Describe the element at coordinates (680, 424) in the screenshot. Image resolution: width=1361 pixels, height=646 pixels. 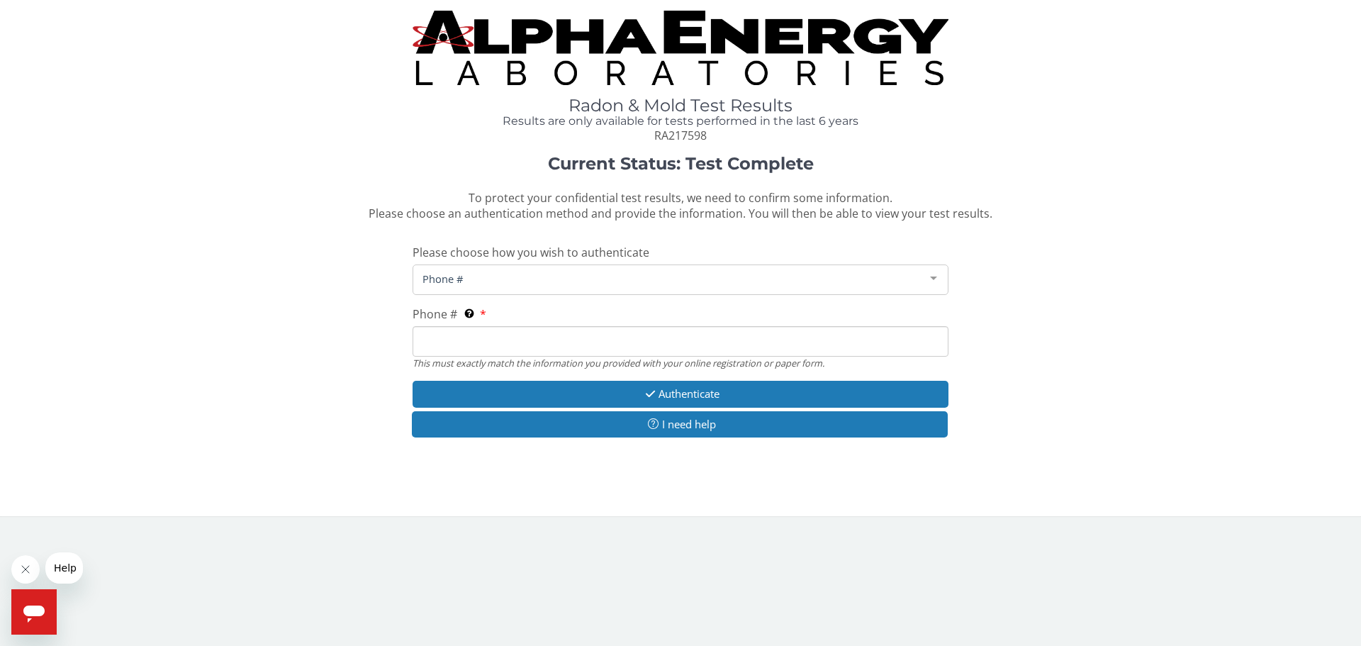
I see `button: I need help` at that location.